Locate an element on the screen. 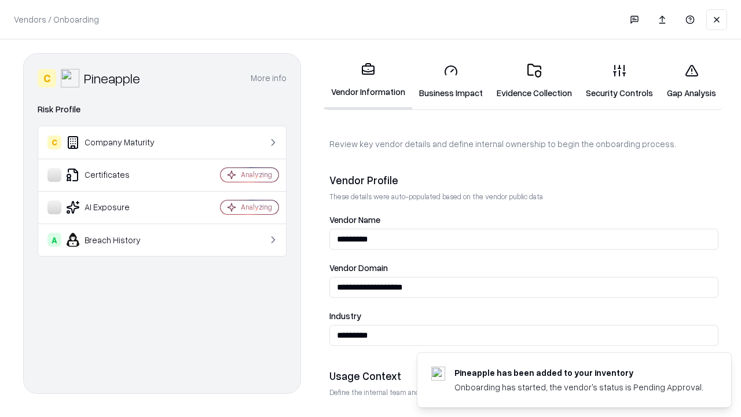 This screenshot has width=741, height=417. img: pineappleenergy.com is located at coordinates (438, 373).